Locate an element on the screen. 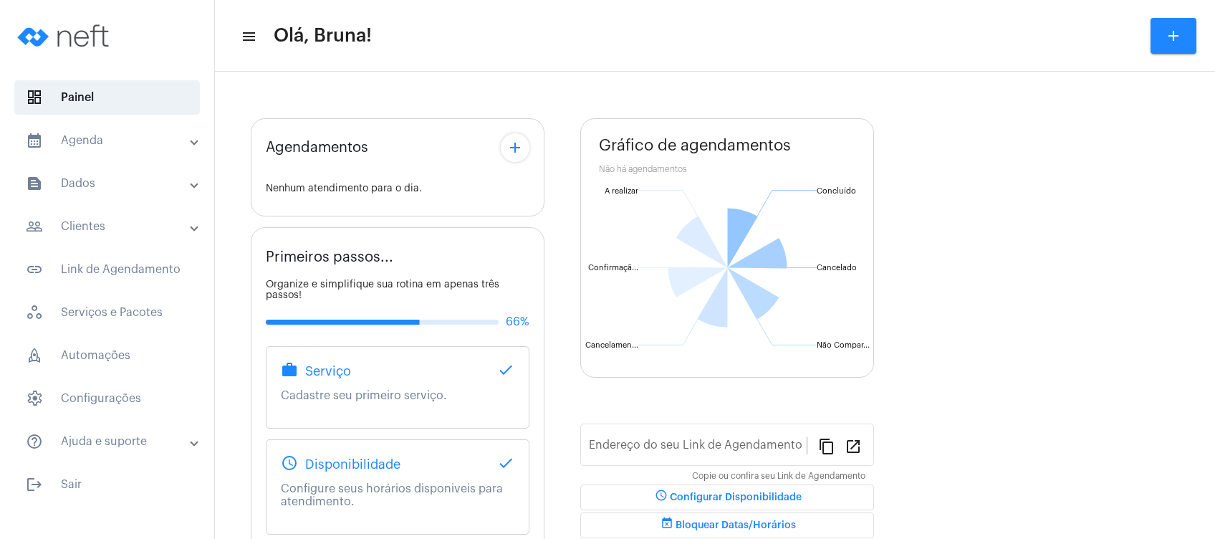  mat-expansion-panel-header: sidenav iconAgenda is located at coordinates (111, 140).